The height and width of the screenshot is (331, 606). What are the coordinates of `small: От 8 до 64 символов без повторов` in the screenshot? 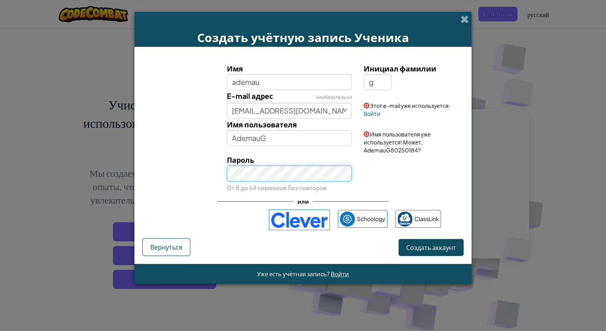 It's located at (277, 187).